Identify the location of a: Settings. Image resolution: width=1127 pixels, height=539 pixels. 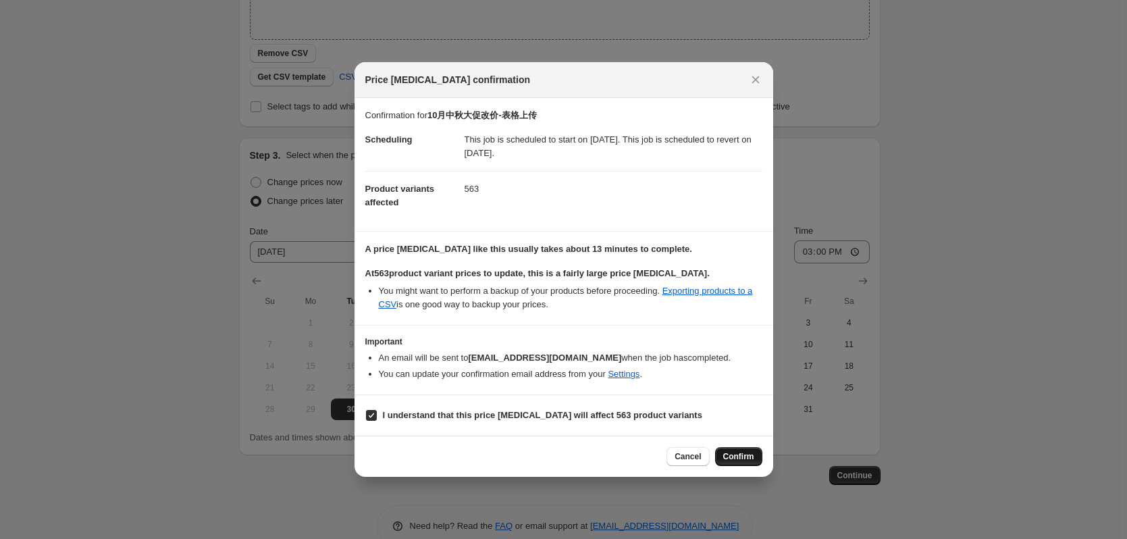
(623, 373).